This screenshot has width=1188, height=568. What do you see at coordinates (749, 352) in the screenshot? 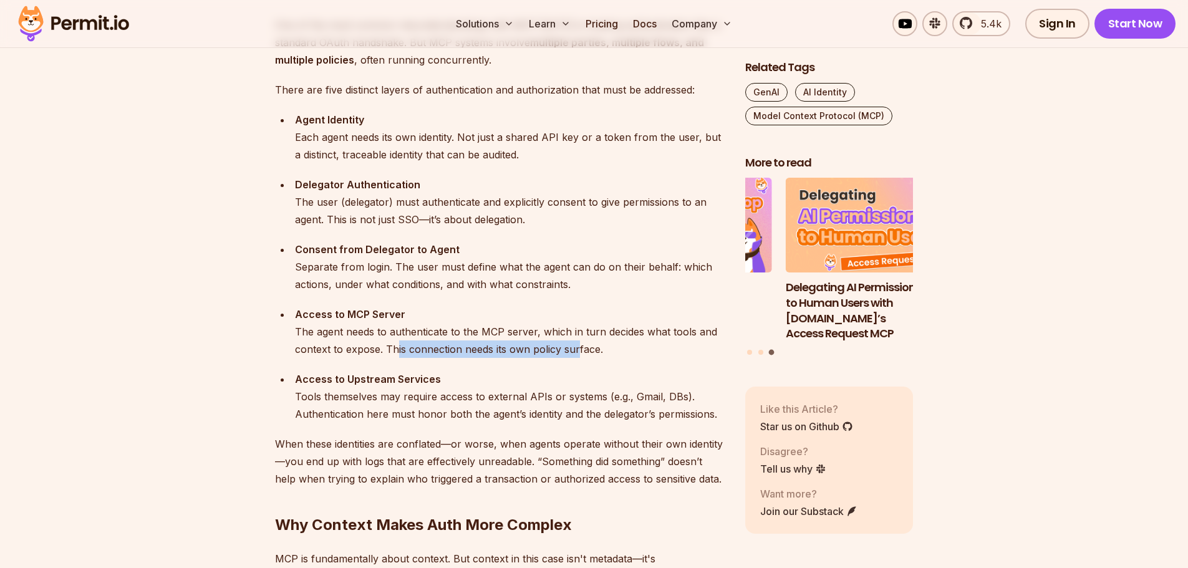
I see `button: Go to slide 1` at bounding box center [749, 352].